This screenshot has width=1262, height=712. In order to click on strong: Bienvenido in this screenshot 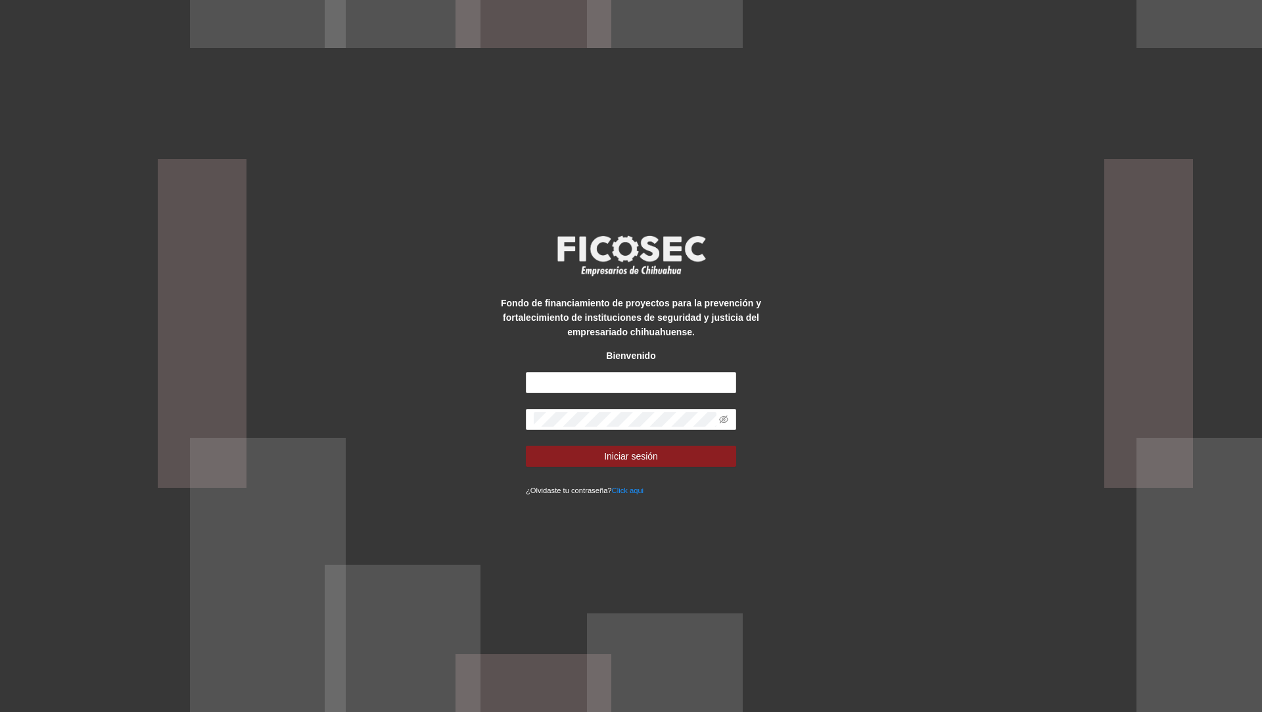, I will do `click(630, 356)`.